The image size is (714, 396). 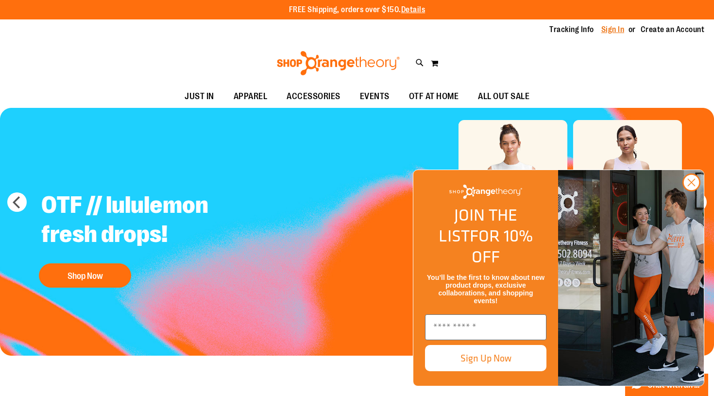 What do you see at coordinates (631, 278) in the screenshot?
I see `img: Shop Orangtheory` at bounding box center [631, 278].